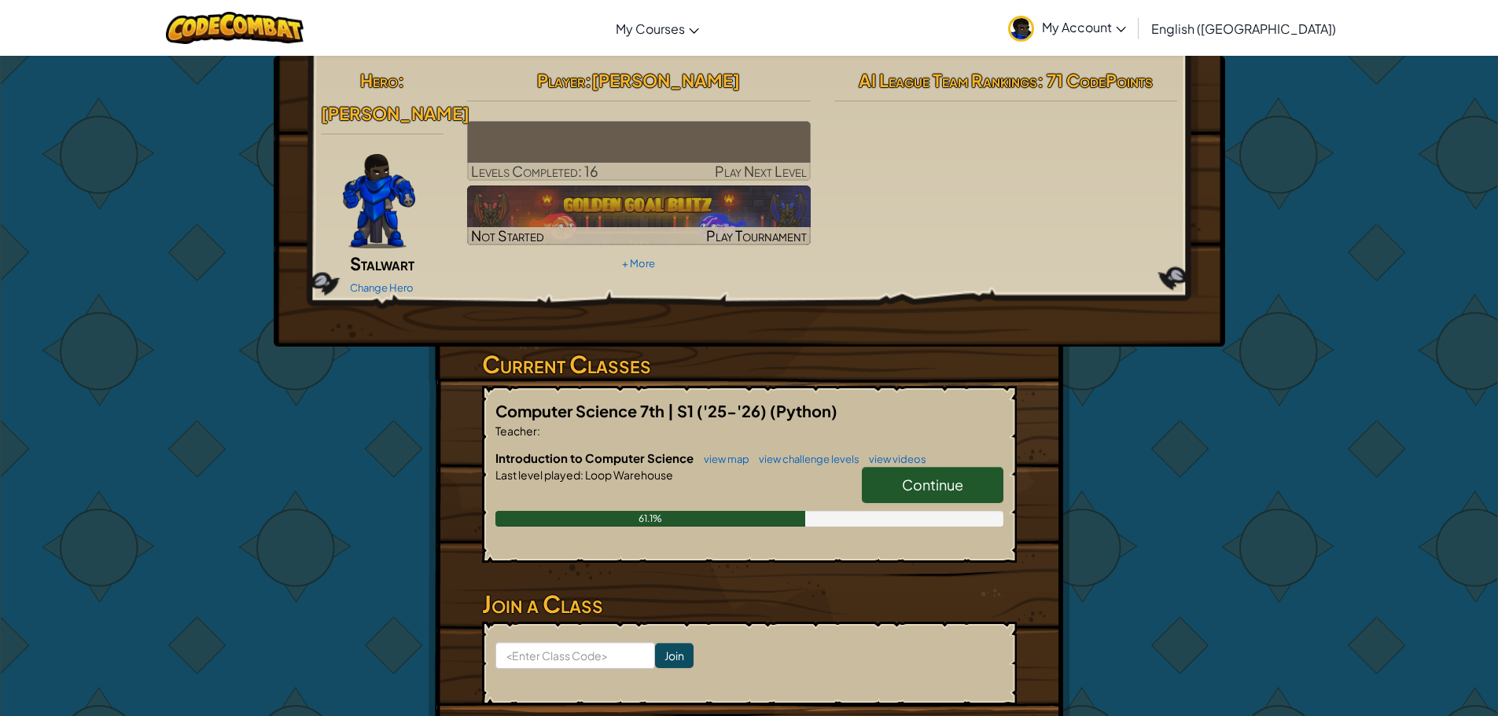 The width and height of the screenshot is (1498, 716). I want to click on span: Teacher, so click(516, 431).